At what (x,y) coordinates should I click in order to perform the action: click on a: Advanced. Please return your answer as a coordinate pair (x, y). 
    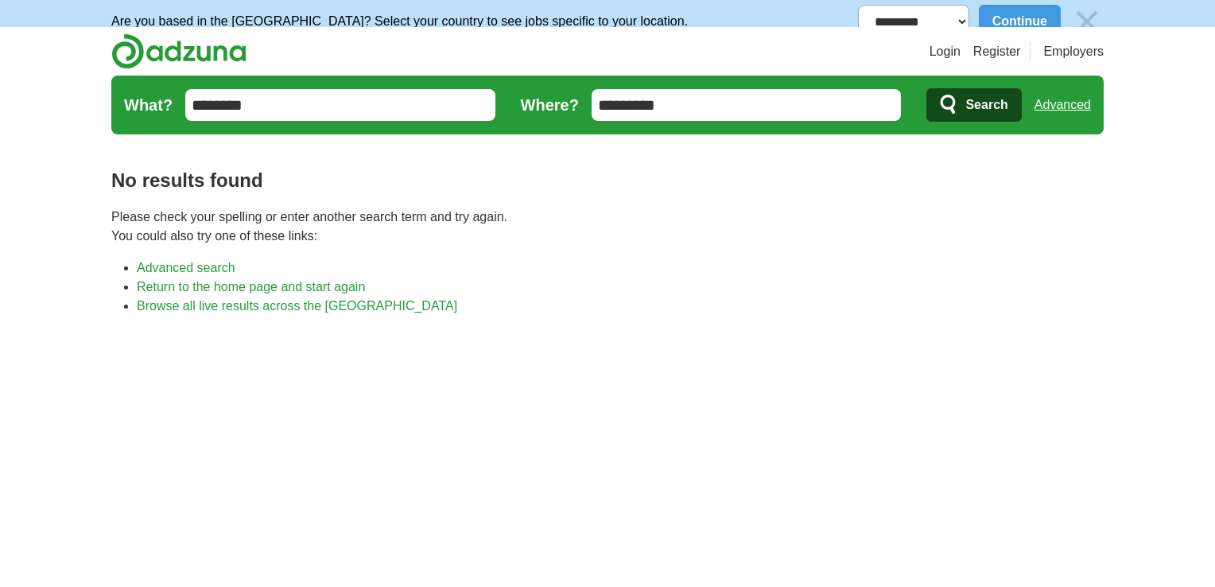
    Looking at the image, I should click on (1063, 105).